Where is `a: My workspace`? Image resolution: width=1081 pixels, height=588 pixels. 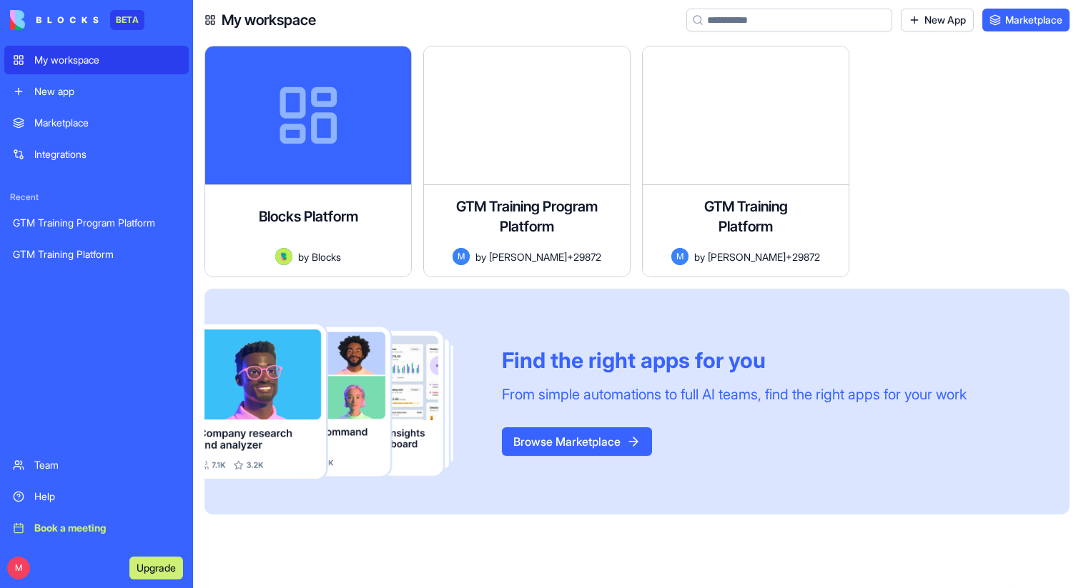 a: My workspace is located at coordinates (97, 60).